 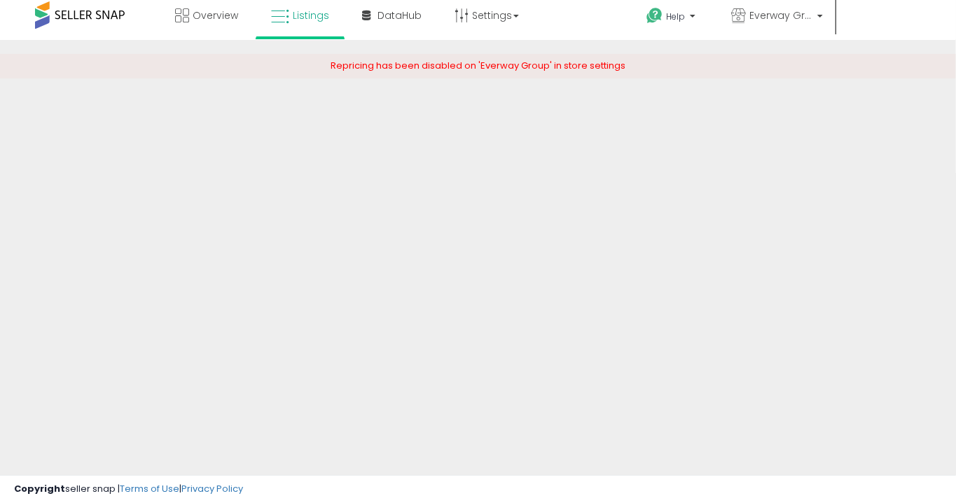 What do you see at coordinates (149, 488) in the screenshot?
I see `a: Terms of Use` at bounding box center [149, 488].